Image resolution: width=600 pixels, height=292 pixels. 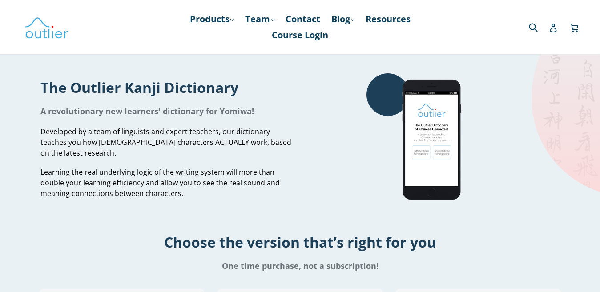 What do you see at coordinates (538, 27) in the screenshot?
I see `input: Search` at bounding box center [538, 27].